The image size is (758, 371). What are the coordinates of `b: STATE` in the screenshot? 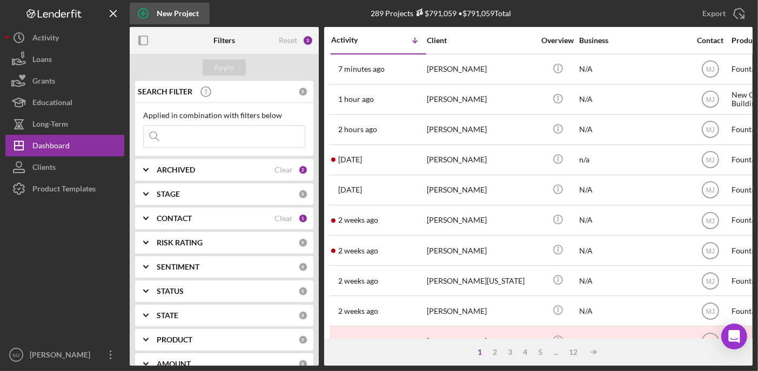 It's located at (167, 316).